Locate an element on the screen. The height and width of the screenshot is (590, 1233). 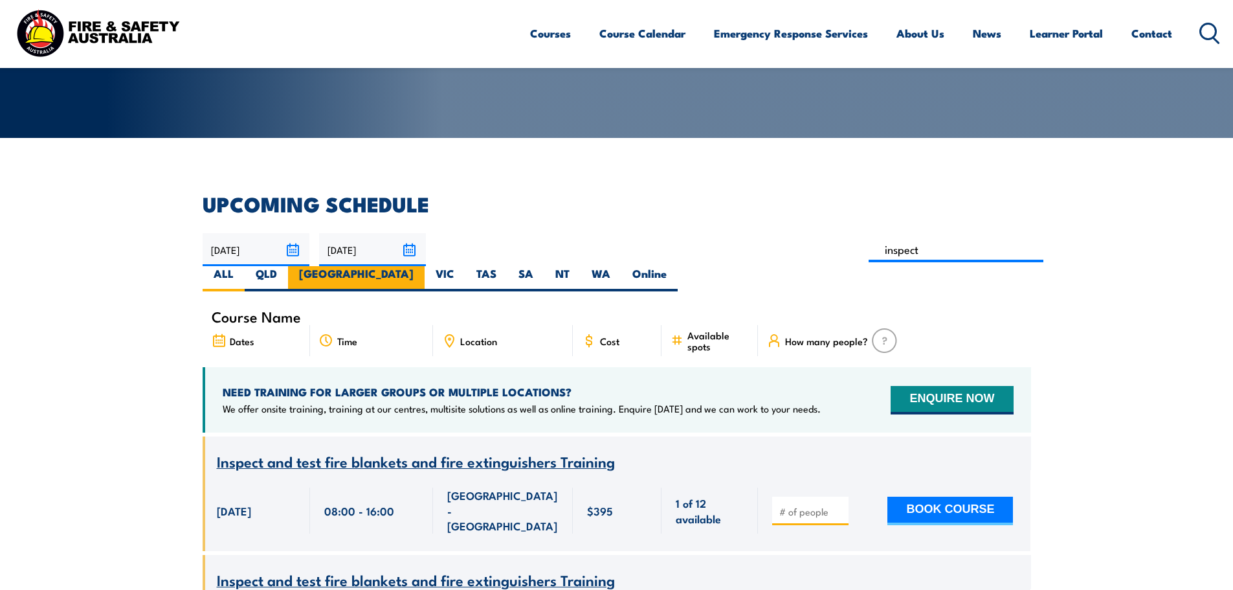
button: BOOK COURSE is located at coordinates (950, 511).